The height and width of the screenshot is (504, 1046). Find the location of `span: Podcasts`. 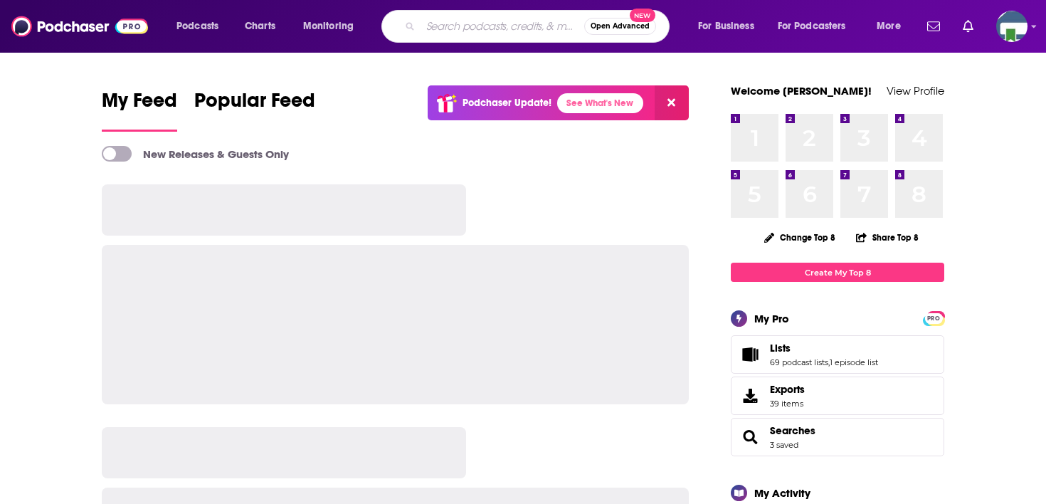

span: Podcasts is located at coordinates (197, 26).